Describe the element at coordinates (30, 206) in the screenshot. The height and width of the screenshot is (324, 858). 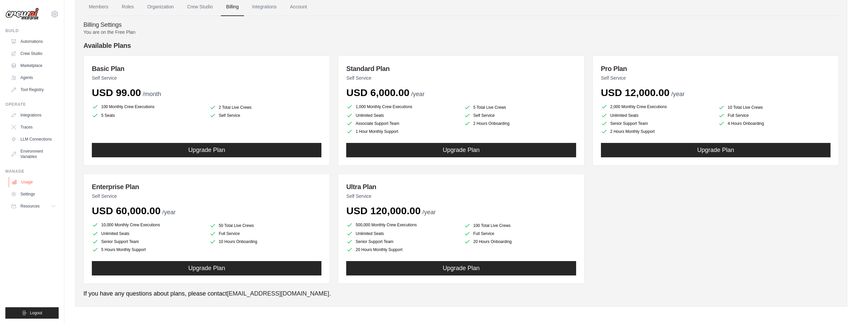
I see `span: Resources` at that location.